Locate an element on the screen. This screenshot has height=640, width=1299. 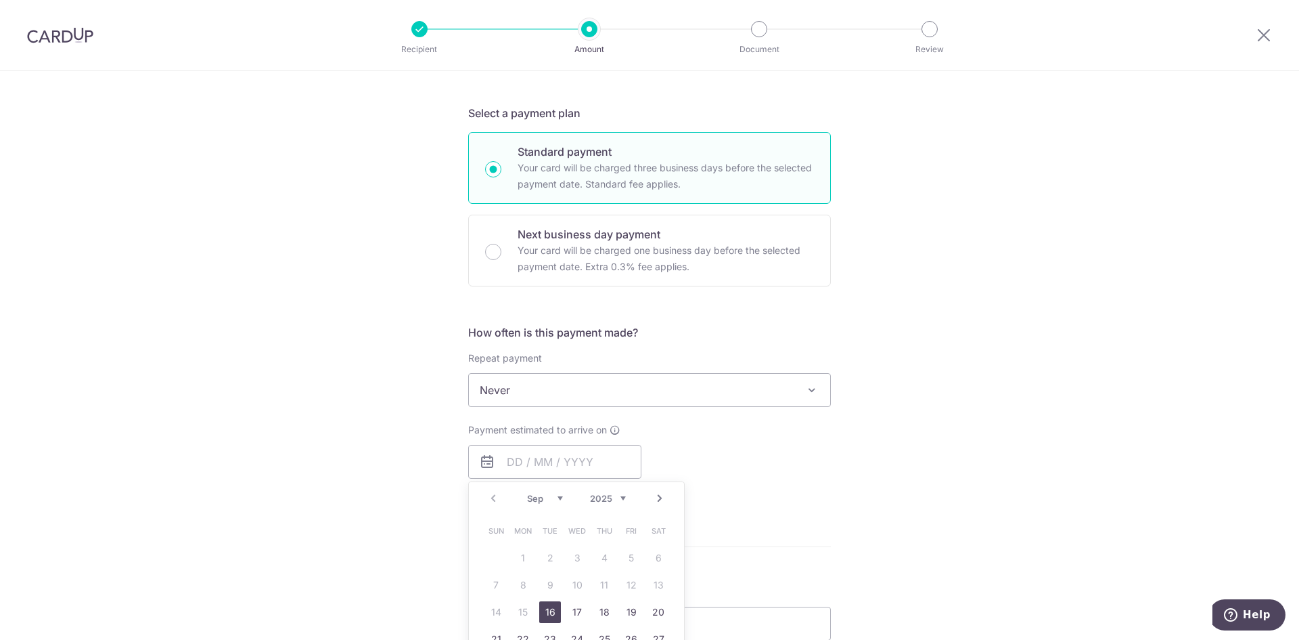
span: Payment estimated to arrive on is located at coordinates (537, 430).